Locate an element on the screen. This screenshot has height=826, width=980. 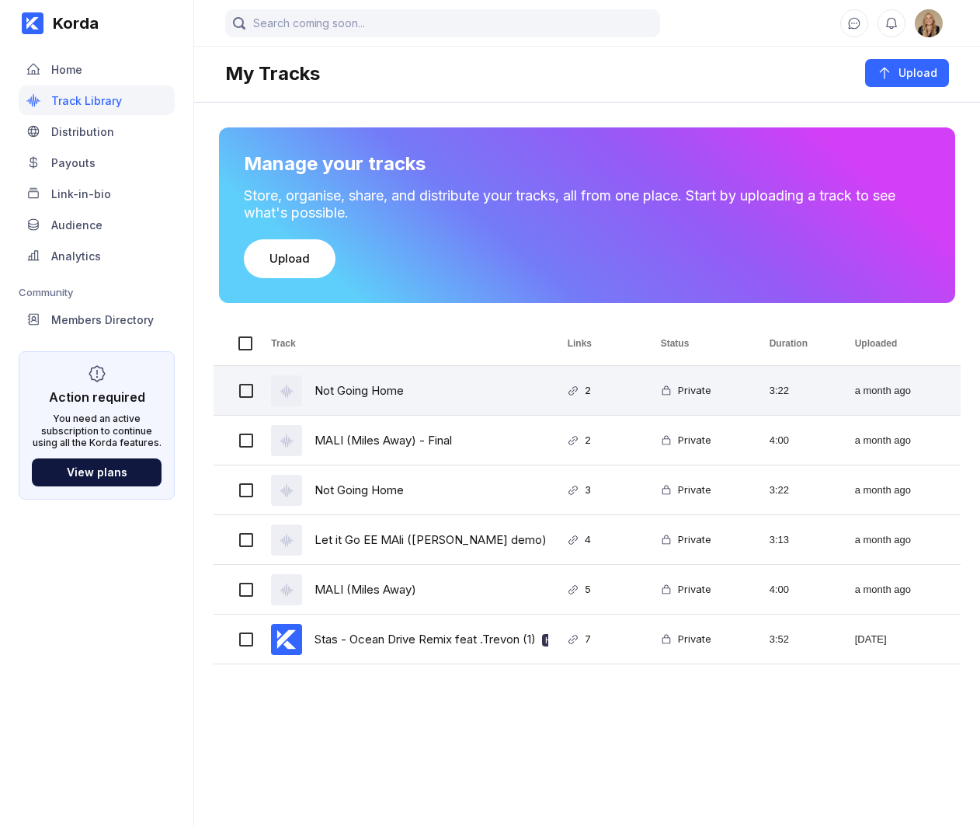
span: Uploaded is located at coordinates (876, 343).